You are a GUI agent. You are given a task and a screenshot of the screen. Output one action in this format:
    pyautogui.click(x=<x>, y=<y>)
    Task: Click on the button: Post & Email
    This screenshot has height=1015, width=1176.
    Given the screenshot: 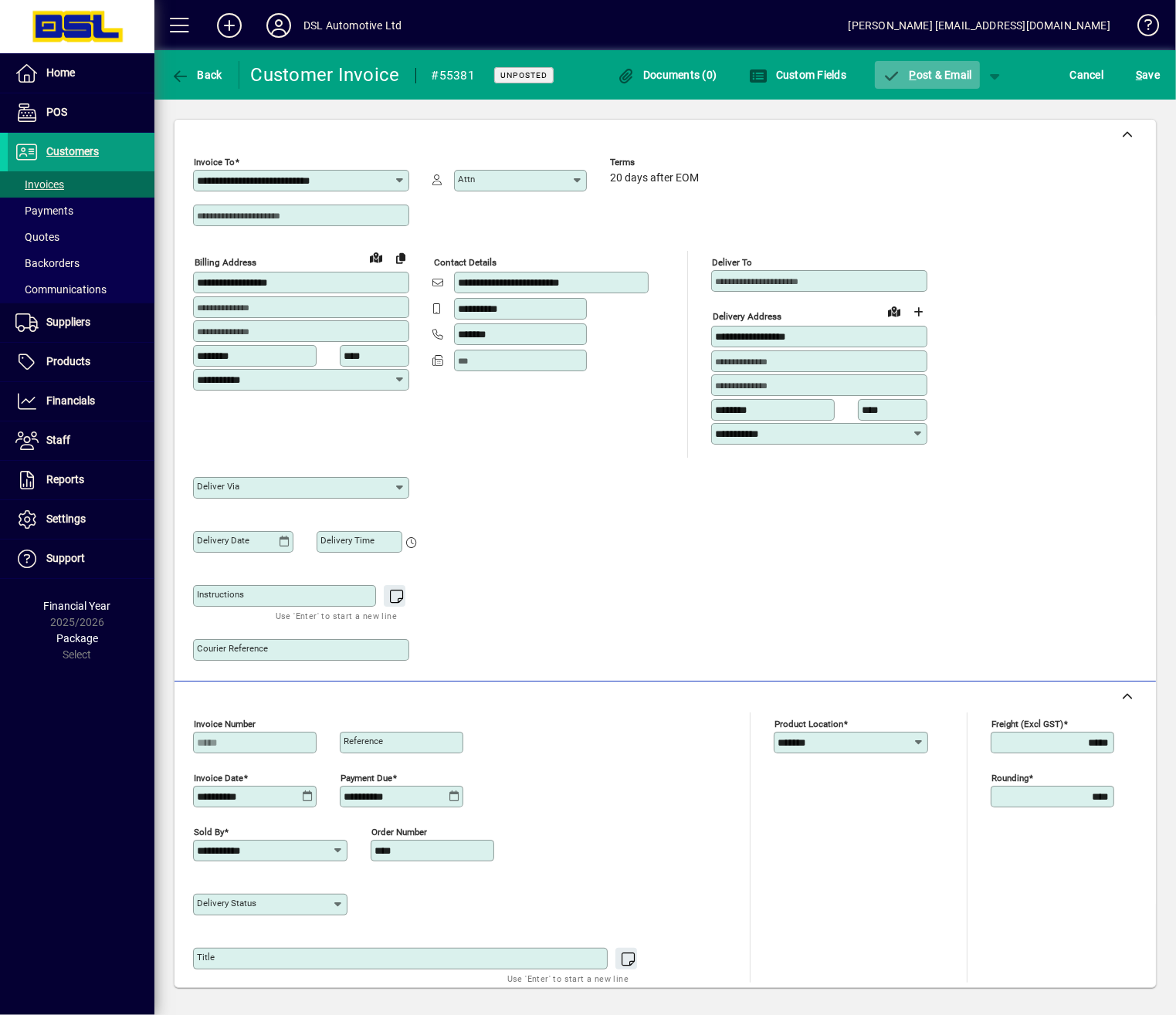 What is the action you would take?
    pyautogui.click(x=927, y=75)
    